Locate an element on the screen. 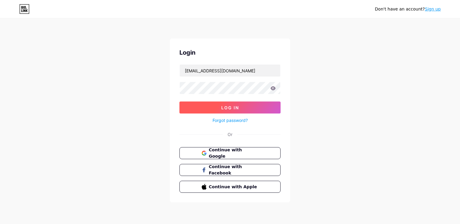 The height and width of the screenshot is (224, 460). a: Continue with Google is located at coordinates (230, 153).